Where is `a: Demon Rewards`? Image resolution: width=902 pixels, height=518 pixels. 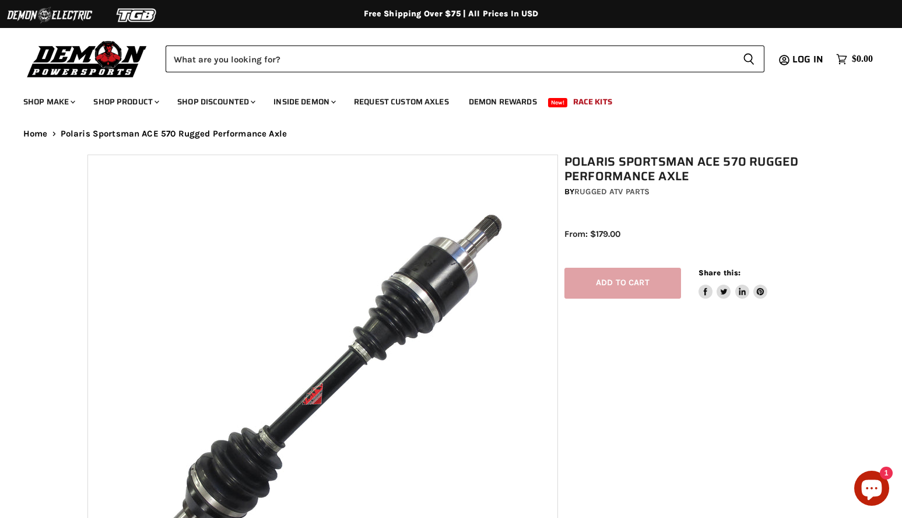
a: Demon Rewards is located at coordinates (502, 101).